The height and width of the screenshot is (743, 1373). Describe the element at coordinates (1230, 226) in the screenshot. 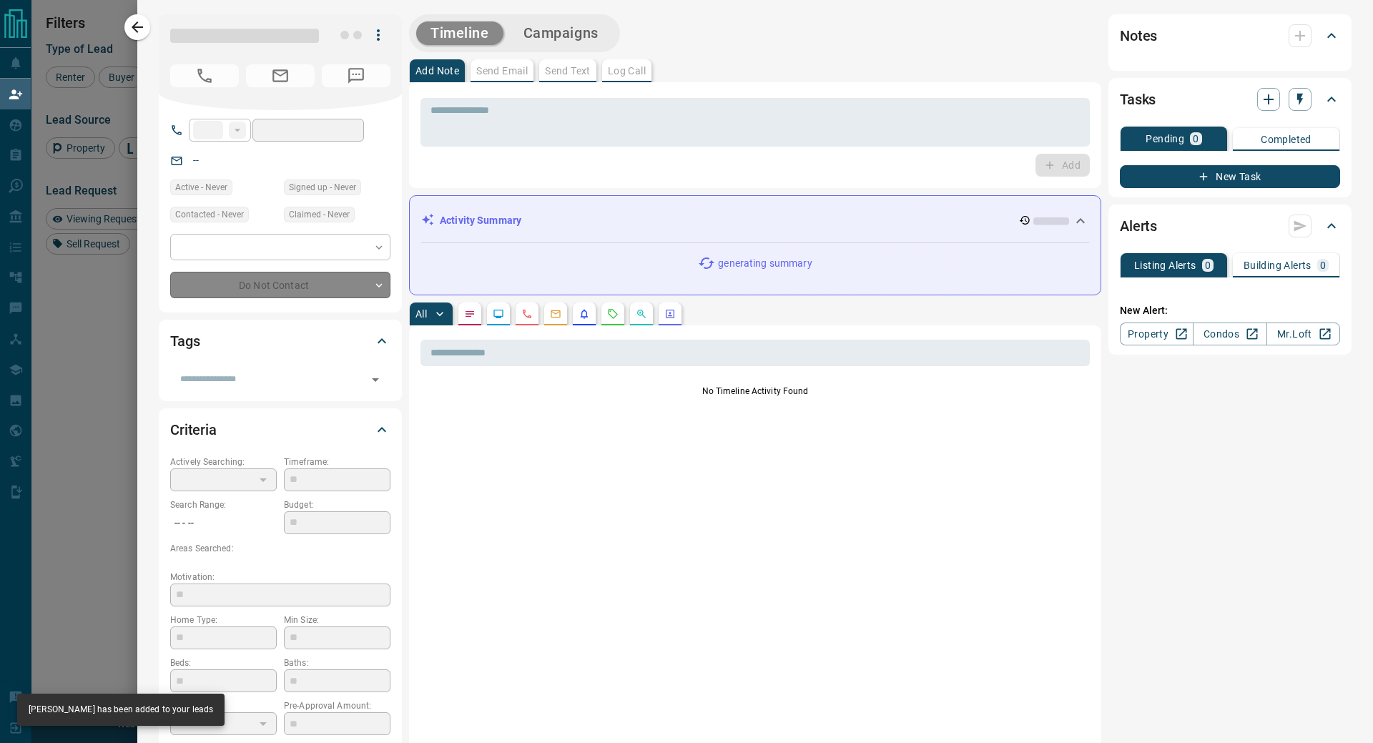

I see `div: Alerts` at that location.